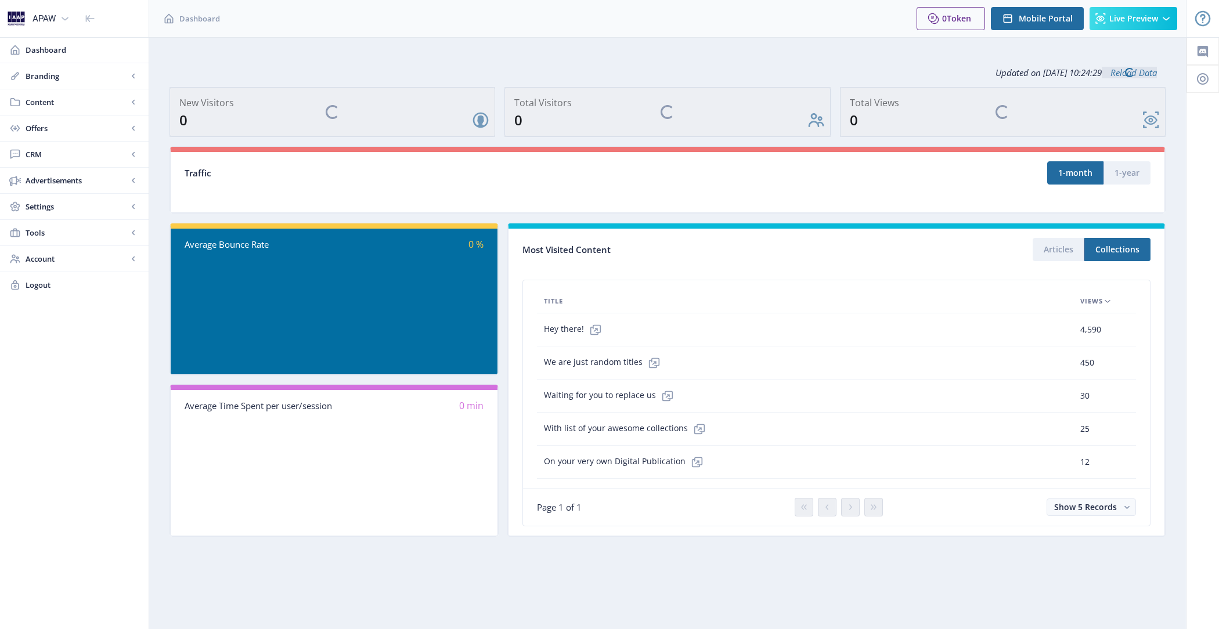 The height and width of the screenshot is (629, 1219). What do you see at coordinates (1085, 462) in the screenshot?
I see `span: 12` at bounding box center [1085, 462].